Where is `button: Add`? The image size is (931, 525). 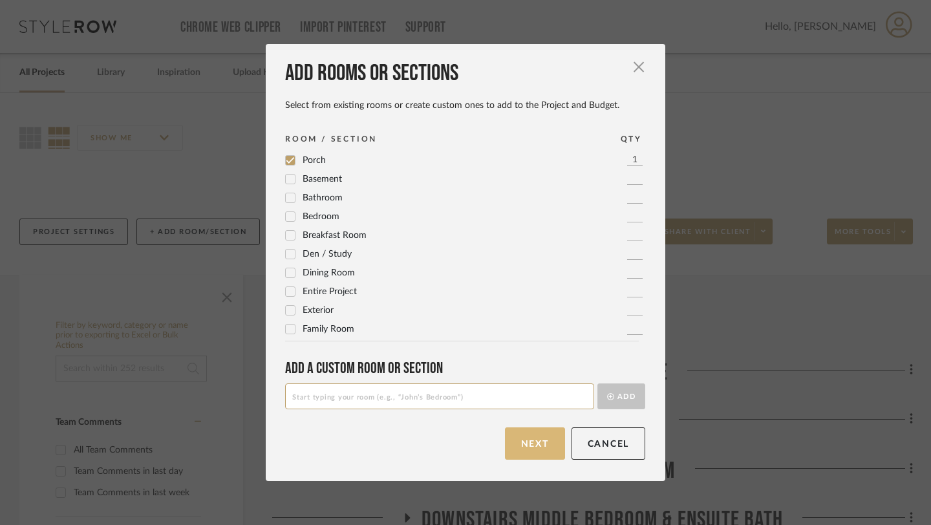 button: Add is located at coordinates (622, 397).